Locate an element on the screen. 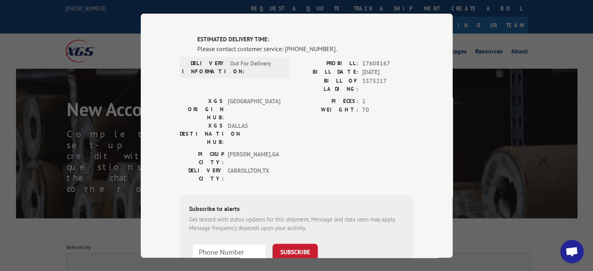 The image size is (593, 271). label: DELIVERY INFORMATION: is located at coordinates (204, 67).